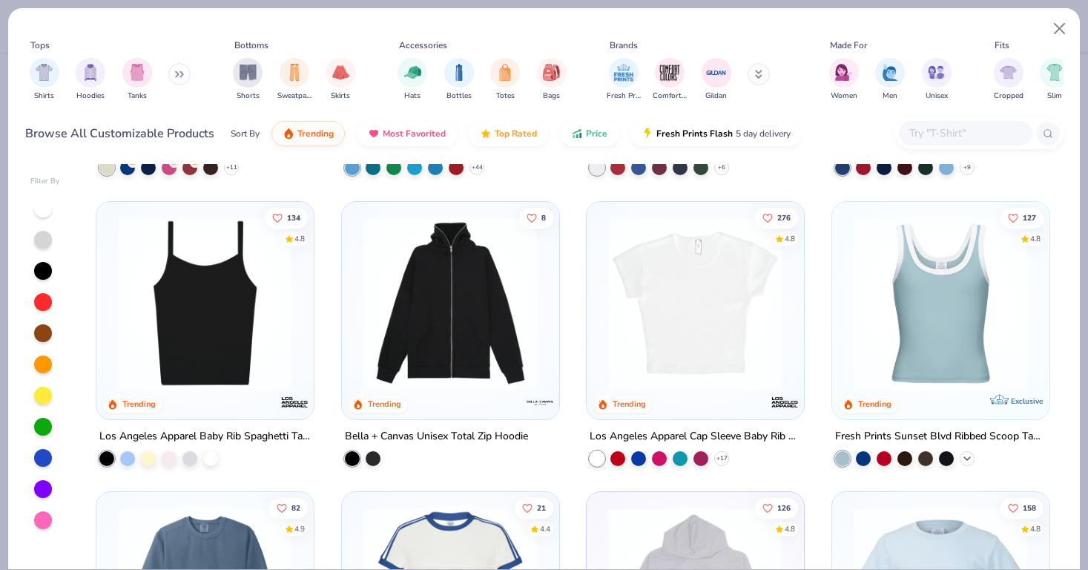 The width and height of the screenshot is (1088, 570). I want to click on div: filter for Hats, so click(413, 79).